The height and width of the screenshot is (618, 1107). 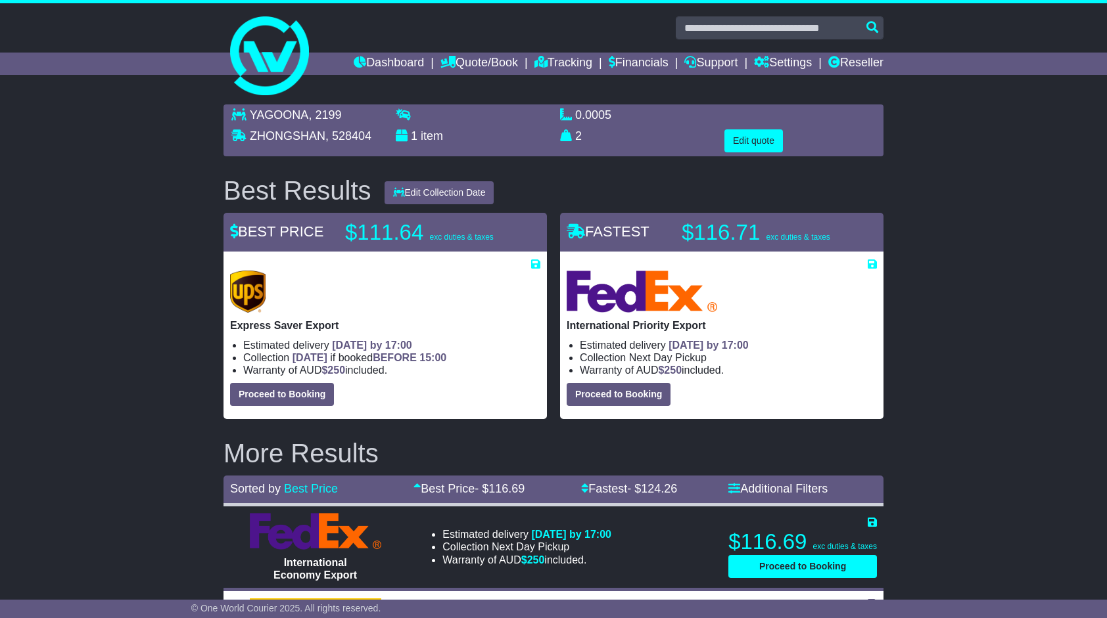 What do you see at coordinates (722, 325) in the screenshot?
I see `p: International Priority Export` at bounding box center [722, 325].